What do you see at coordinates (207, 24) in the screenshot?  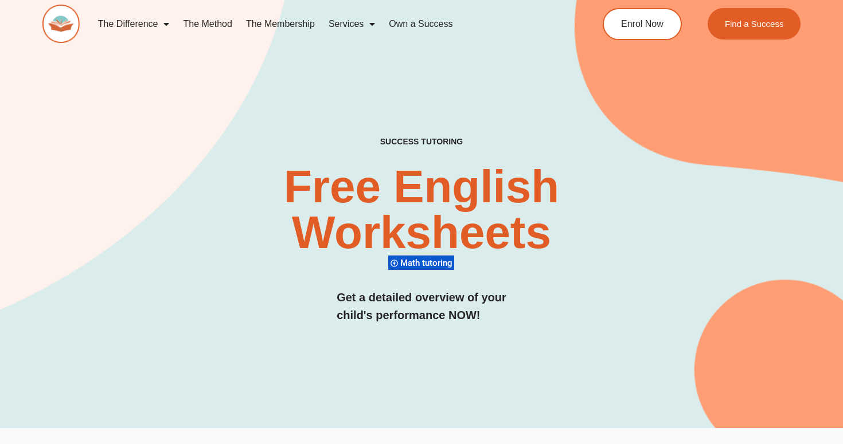 I see `a: The Method` at bounding box center [207, 24].